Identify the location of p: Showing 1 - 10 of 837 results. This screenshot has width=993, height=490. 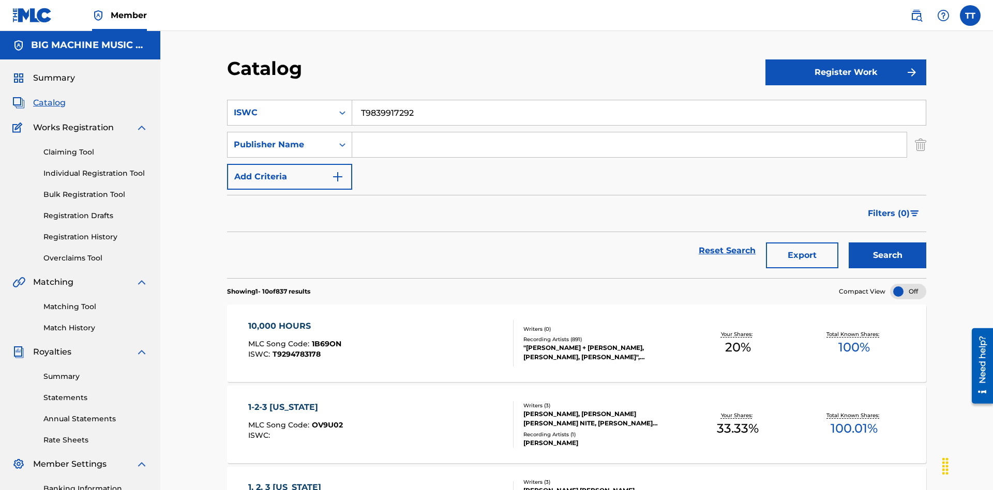
(268, 292).